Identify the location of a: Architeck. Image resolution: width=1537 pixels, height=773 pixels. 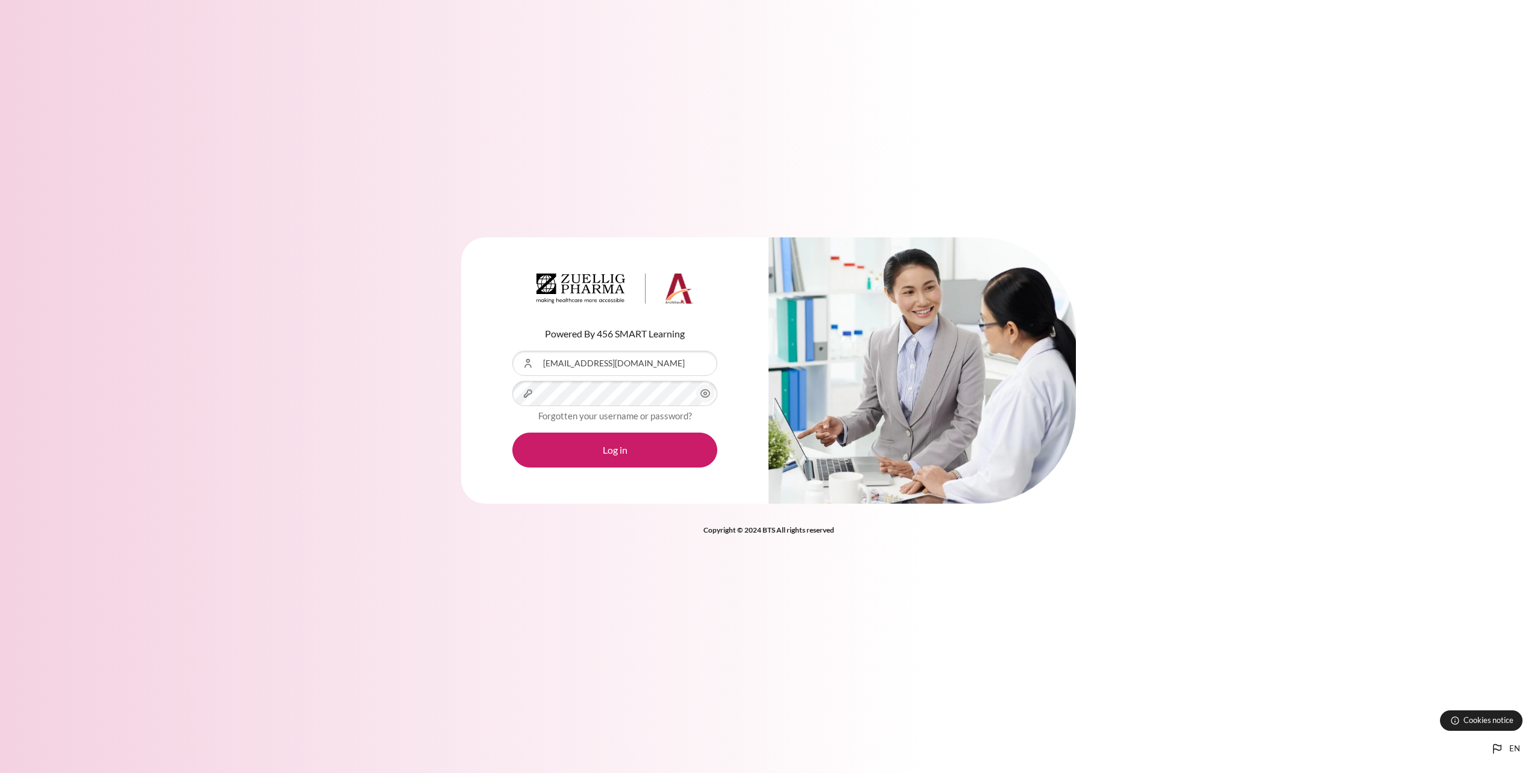
(615, 291).